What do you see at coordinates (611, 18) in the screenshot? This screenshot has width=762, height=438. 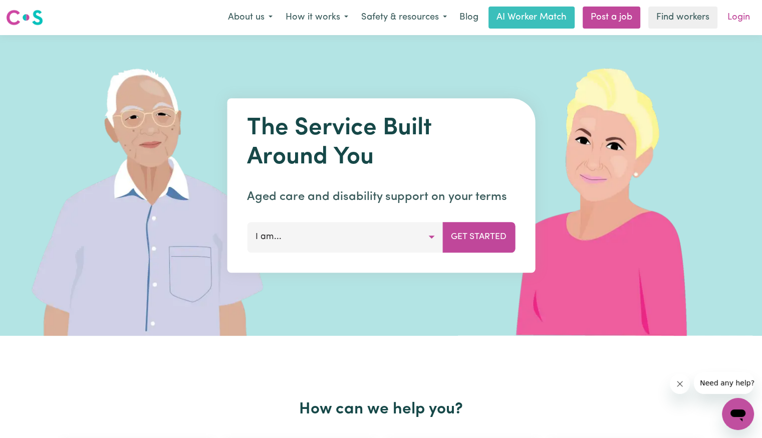 I see `a: Post a job` at bounding box center [611, 18].